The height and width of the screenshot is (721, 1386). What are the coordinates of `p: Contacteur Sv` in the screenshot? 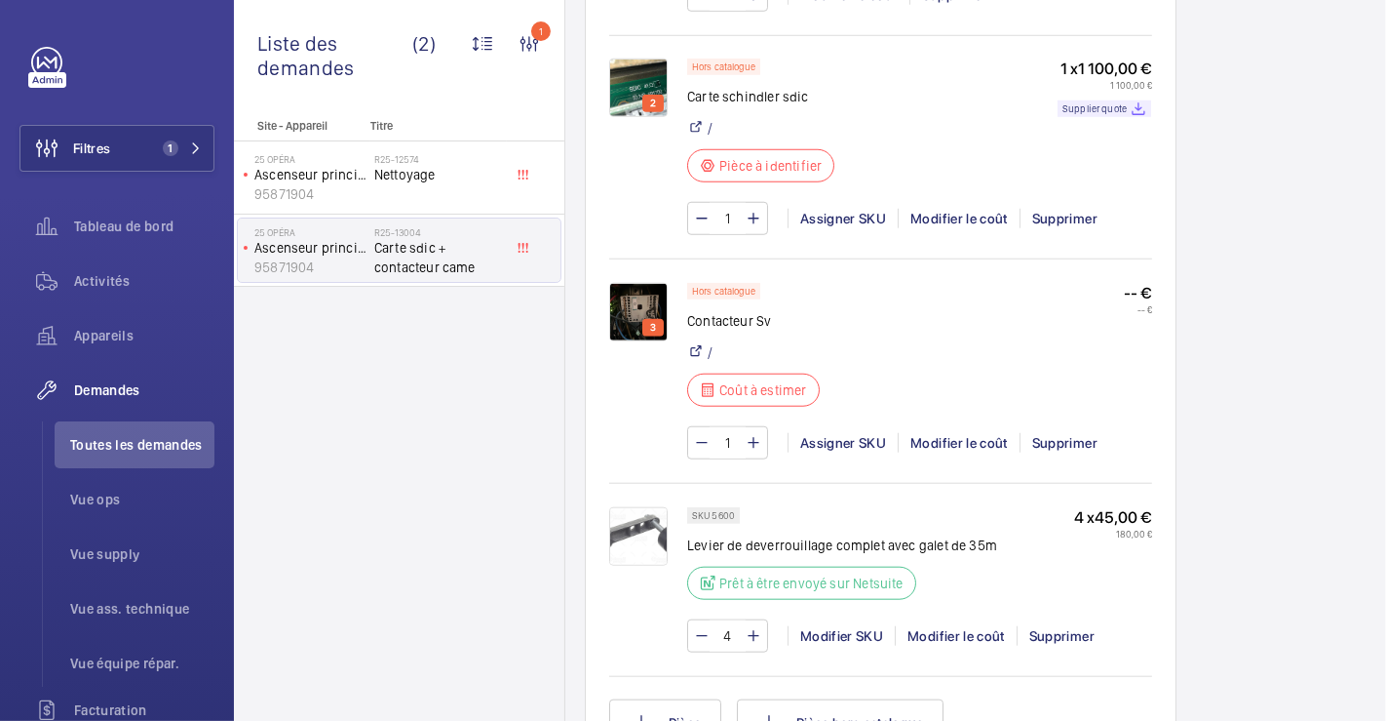 It's located at (754, 321).